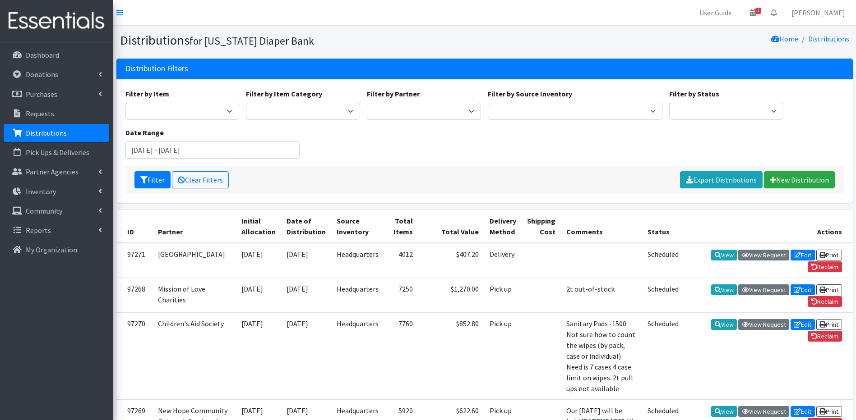  I want to click on td: $407.20, so click(451, 261).